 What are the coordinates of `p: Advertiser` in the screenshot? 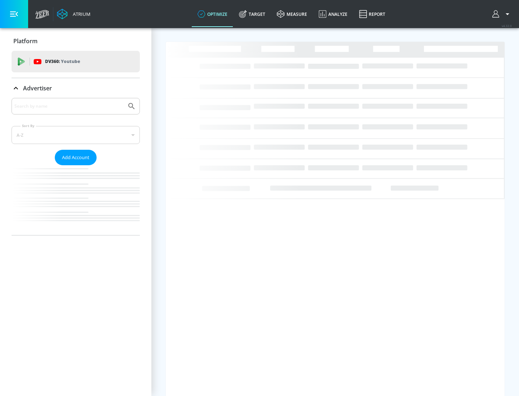 It's located at (37, 88).